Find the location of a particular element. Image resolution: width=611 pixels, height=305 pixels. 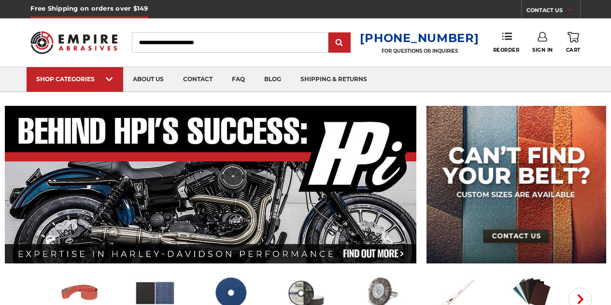

div: SHOP CATEGORIES is located at coordinates (75, 79).